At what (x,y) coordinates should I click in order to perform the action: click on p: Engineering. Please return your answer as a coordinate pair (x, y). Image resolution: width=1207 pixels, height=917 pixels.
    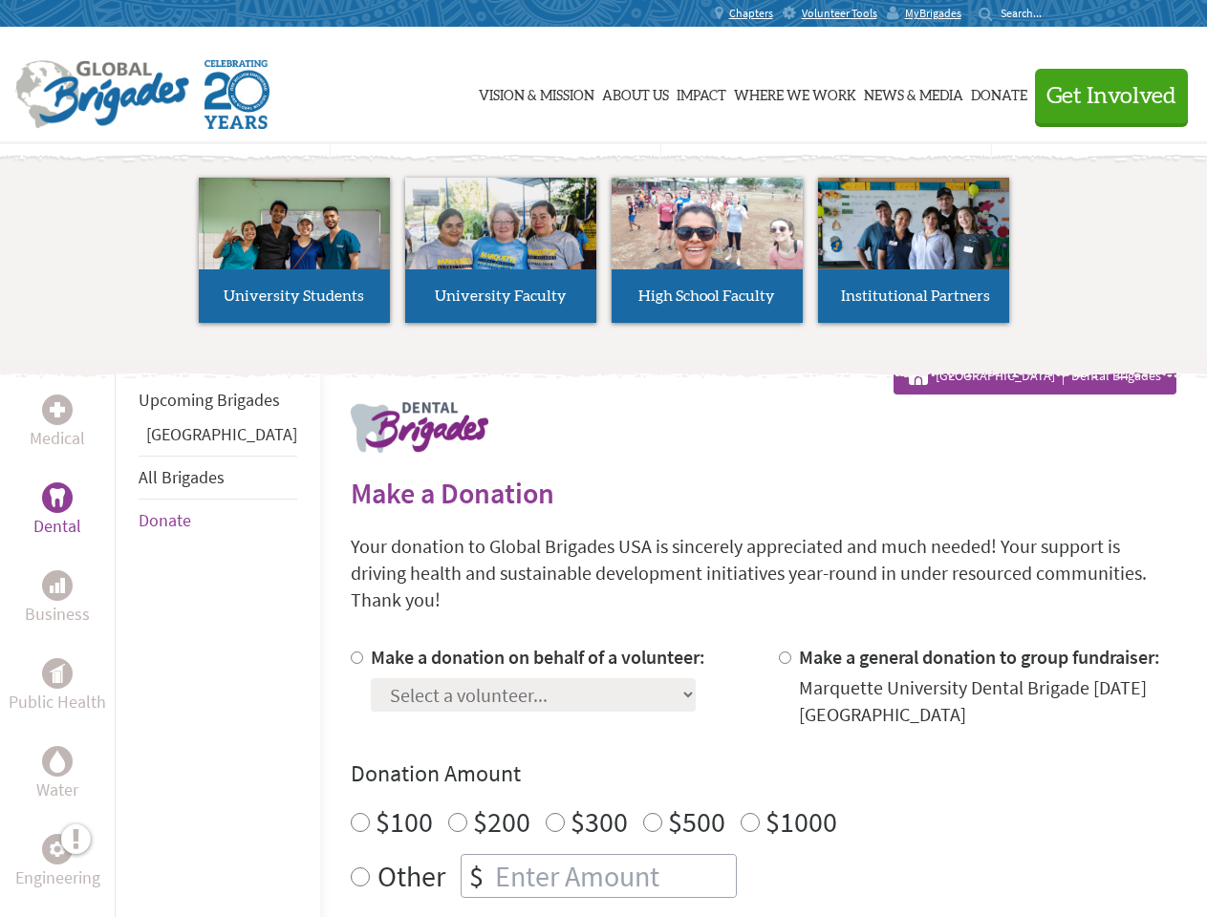
    Looking at the image, I should click on (57, 878).